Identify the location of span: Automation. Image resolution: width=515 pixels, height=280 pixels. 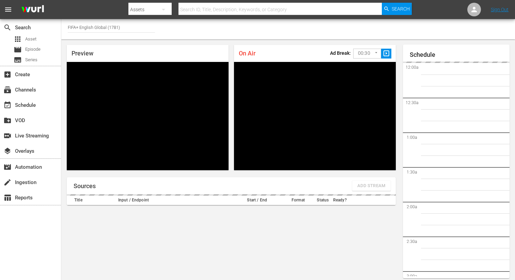
(7, 167).